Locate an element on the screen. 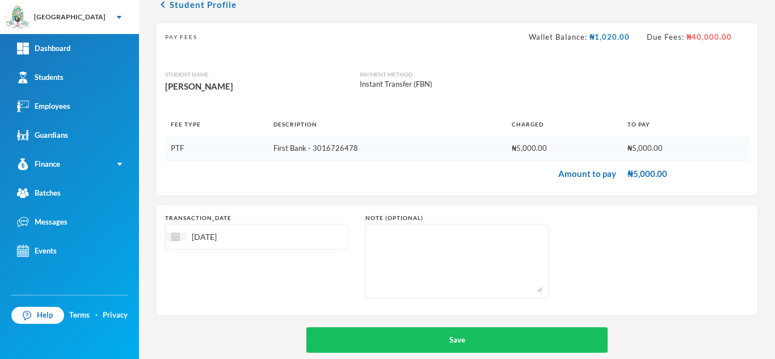  input: Select date is located at coordinates (234, 236).